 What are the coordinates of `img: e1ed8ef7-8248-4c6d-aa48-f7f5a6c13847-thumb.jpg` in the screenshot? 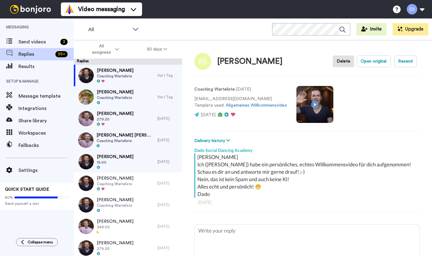 It's located at (86, 183).